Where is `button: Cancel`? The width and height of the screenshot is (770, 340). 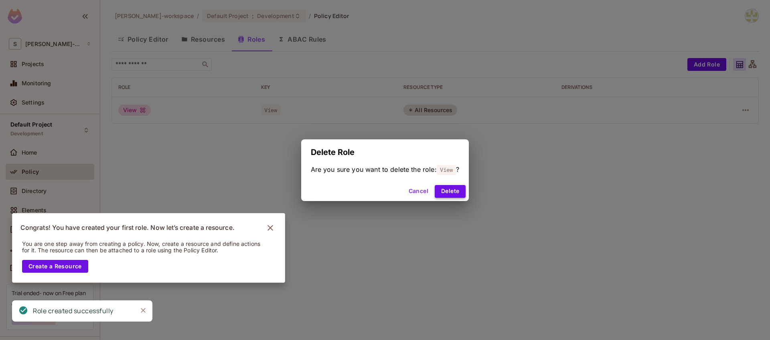 button: Cancel is located at coordinates (418, 192).